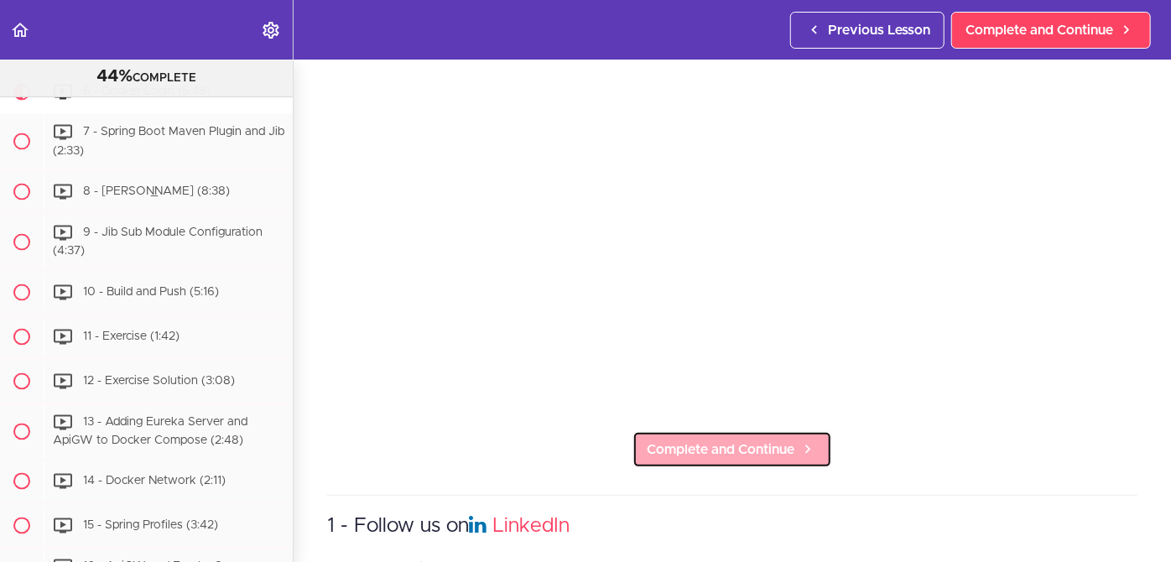  What do you see at coordinates (146, 77) in the screenshot?
I see `div: COMPLETE` at bounding box center [146, 77].